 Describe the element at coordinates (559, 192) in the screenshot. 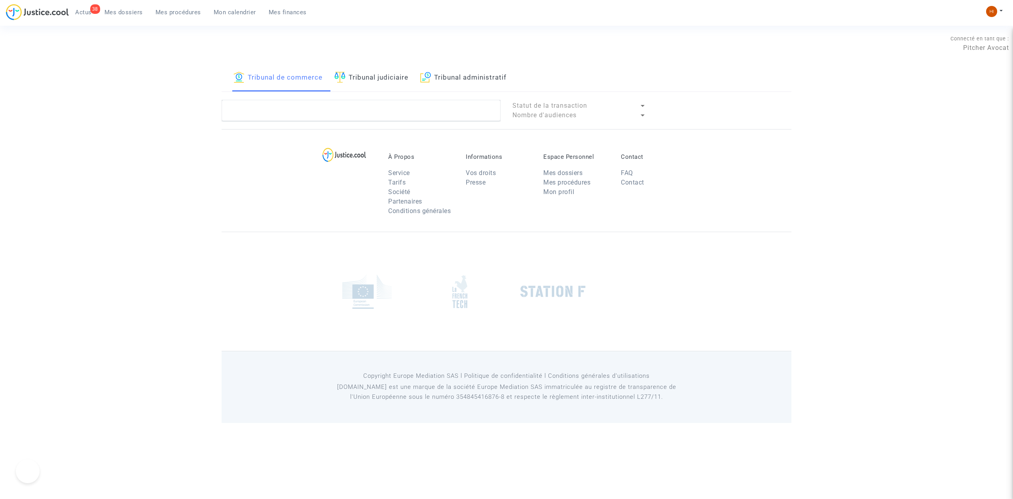

I see `a: Mon profil` at that location.